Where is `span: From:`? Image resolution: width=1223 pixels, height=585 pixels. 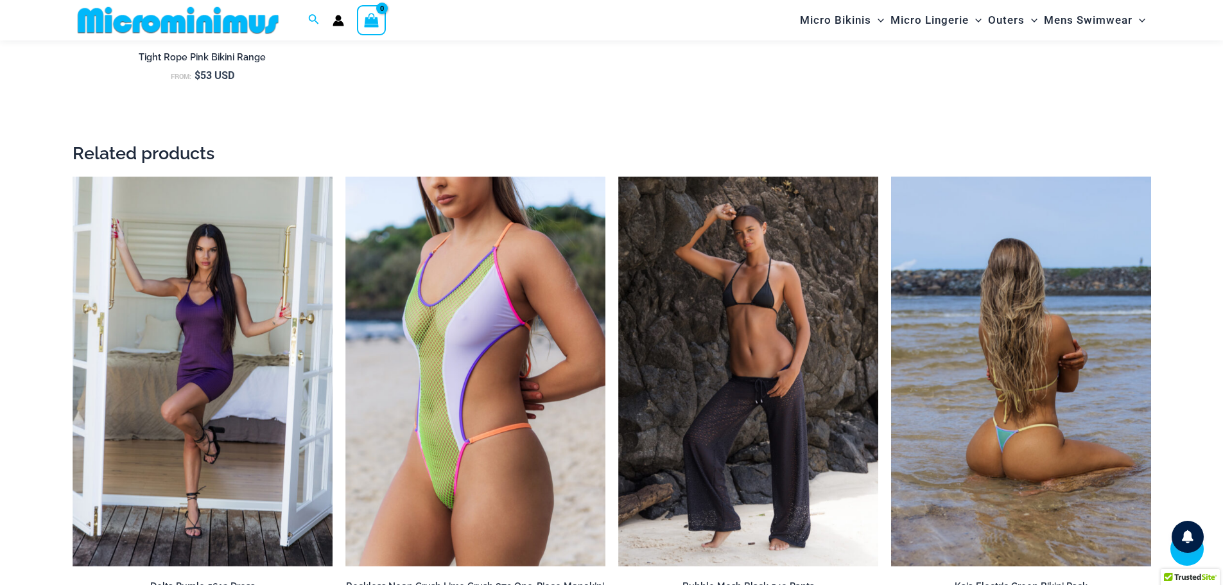
span: From: is located at coordinates (181, 76).